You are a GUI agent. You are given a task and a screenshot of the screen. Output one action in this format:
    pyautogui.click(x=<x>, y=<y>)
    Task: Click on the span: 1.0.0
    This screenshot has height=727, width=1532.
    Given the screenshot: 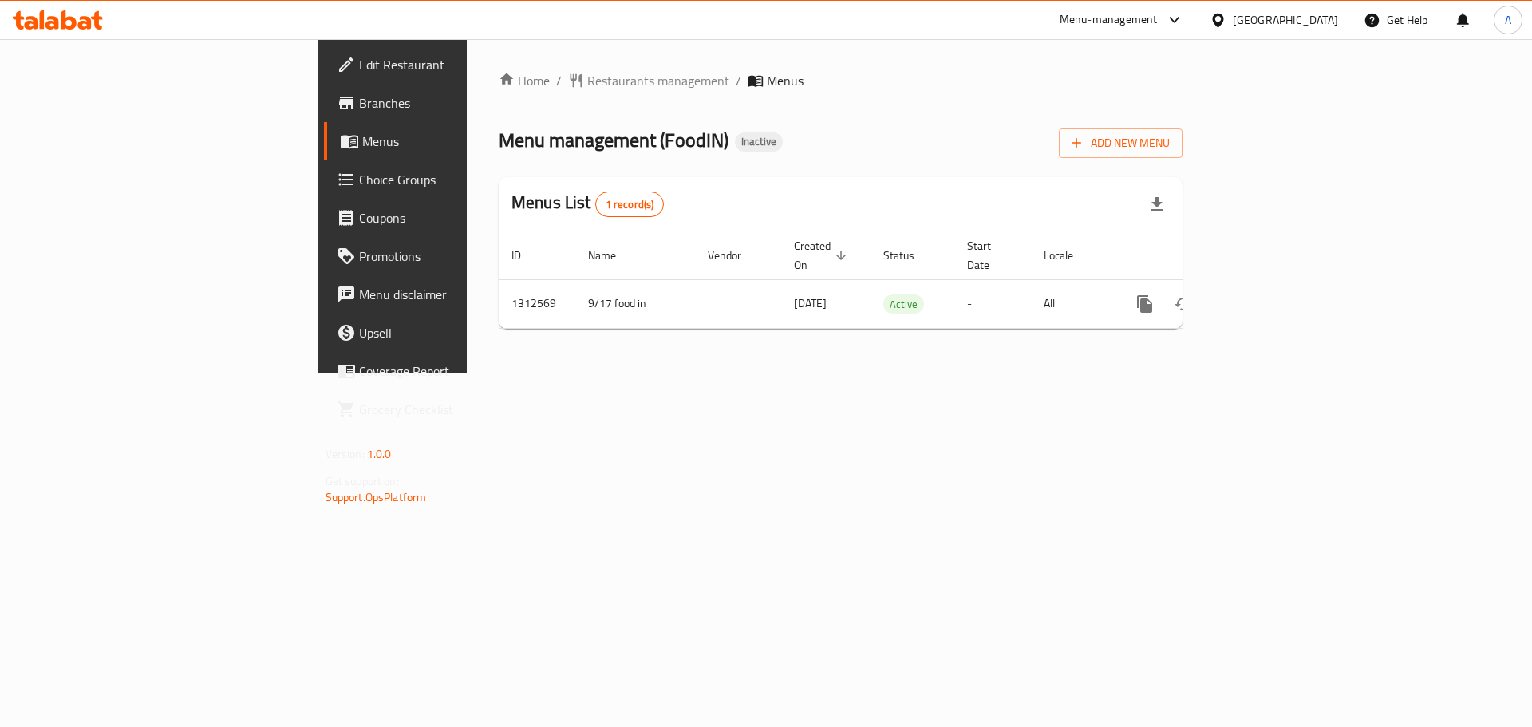 What is the action you would take?
    pyautogui.click(x=379, y=454)
    